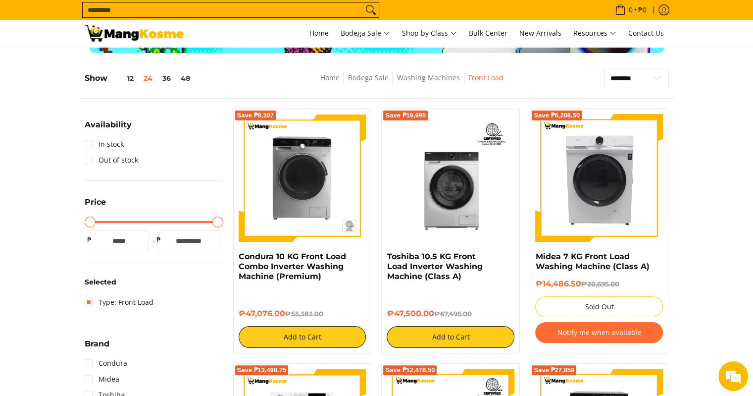 The width and height of the screenshot is (753, 396). I want to click on a: Condura 10 KG Front Load Combo Inverter Washing Machine (Premium), so click(292, 266).